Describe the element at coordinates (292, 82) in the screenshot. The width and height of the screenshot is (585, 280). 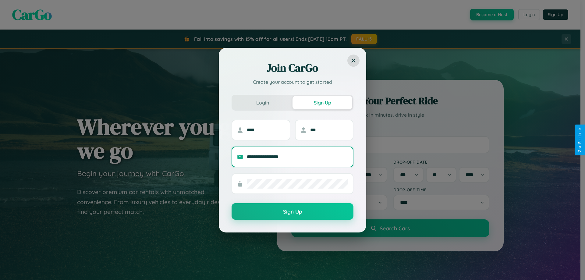
I see `p: Create your account to get started` at that location.